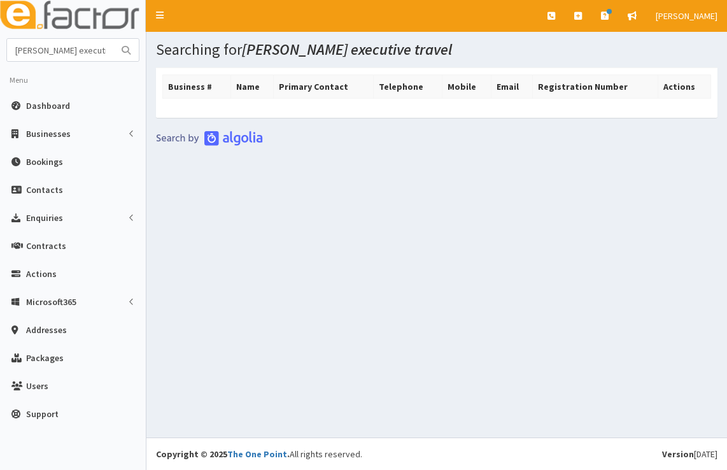 The image size is (727, 470). What do you see at coordinates (437, 50) in the screenshot?
I see `h1: Searching for` at bounding box center [437, 50].